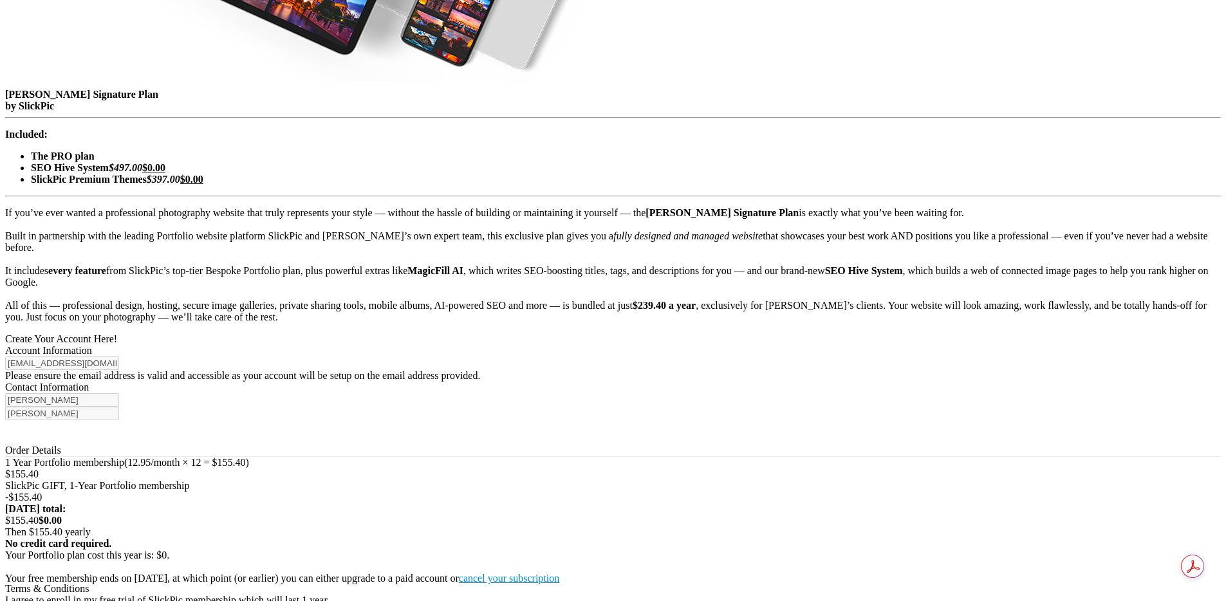 The image size is (1226, 601). I want to click on b: The PRO plan, so click(62, 156).